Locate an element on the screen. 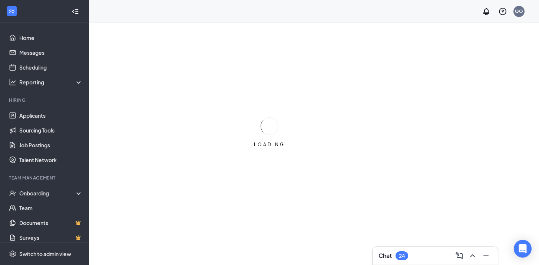  svg: ComposeMessage is located at coordinates (459, 256).